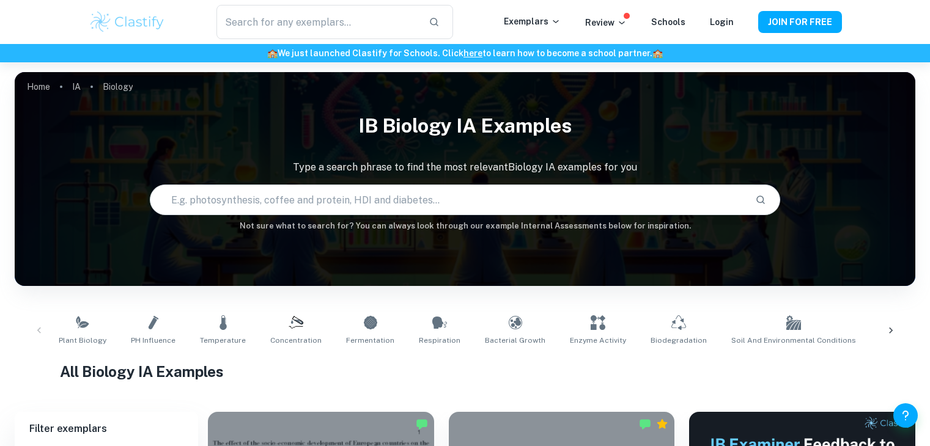 This screenshot has height=446, width=930. Describe the element at coordinates (127, 22) in the screenshot. I see `img: Clastify logo` at that location.